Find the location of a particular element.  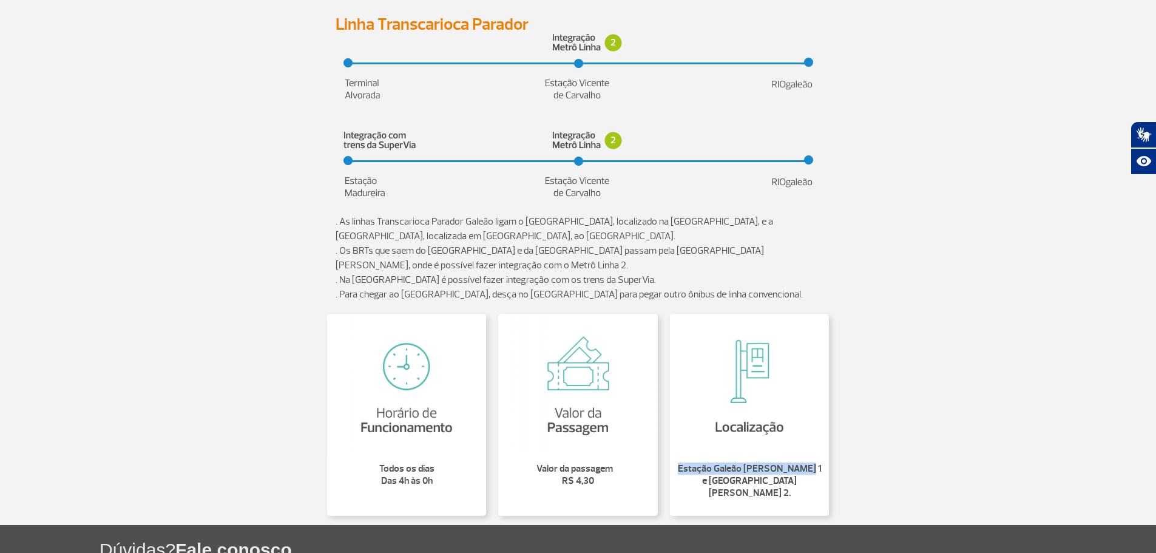

button: Abrir tradutor de língua de sinais. is located at coordinates (1144, 135).